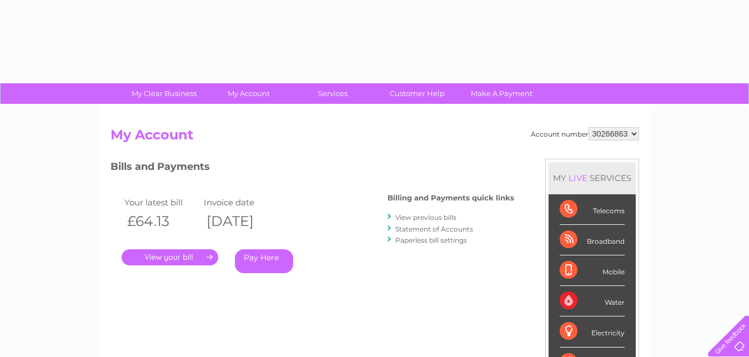 This screenshot has width=749, height=357. What do you see at coordinates (241, 202) in the screenshot?
I see `td: Invoice date` at bounding box center [241, 202].